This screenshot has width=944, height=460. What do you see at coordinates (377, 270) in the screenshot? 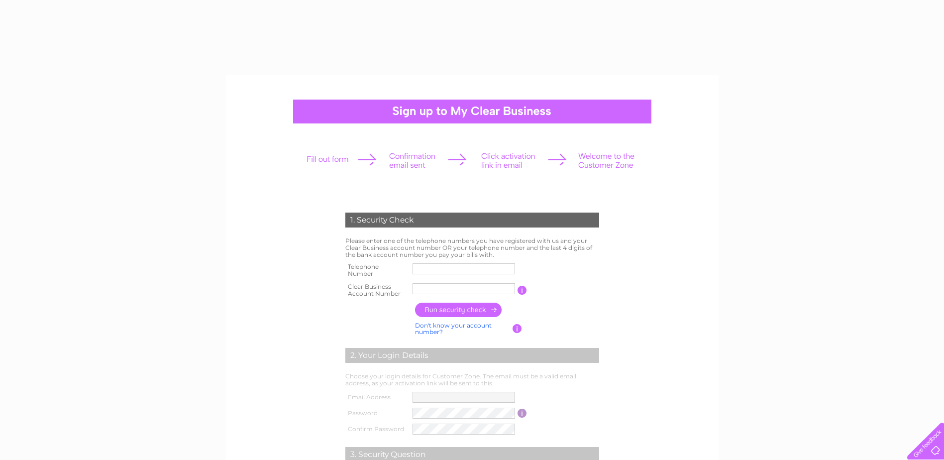
I see `th: Telephone Number` at bounding box center [377, 270].